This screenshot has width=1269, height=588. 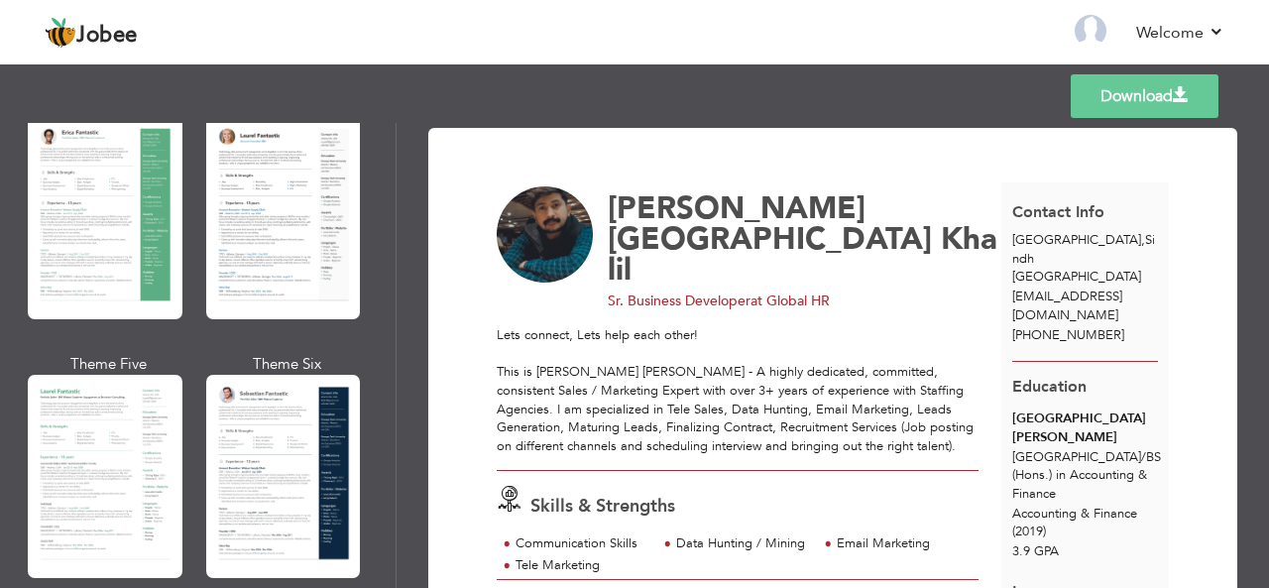 I want to click on div: Theme Six, so click(x=288, y=364).